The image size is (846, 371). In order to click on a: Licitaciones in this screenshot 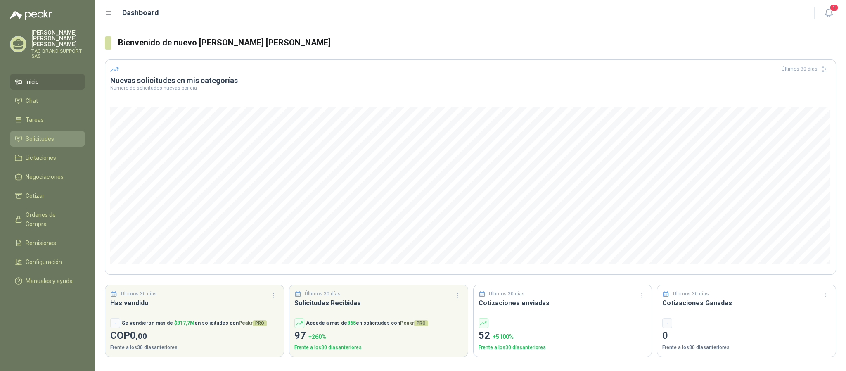, I will do `click(47, 158)`.